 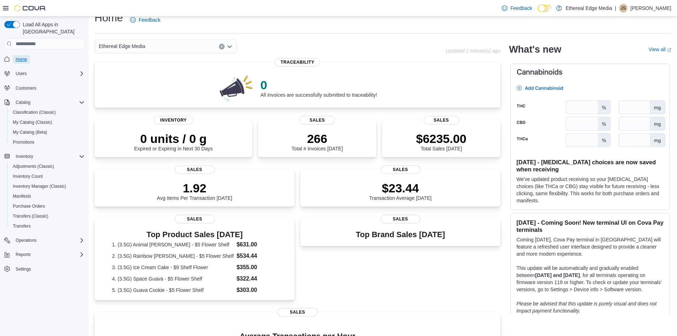 I want to click on button: Inventory Count, so click(x=47, y=176).